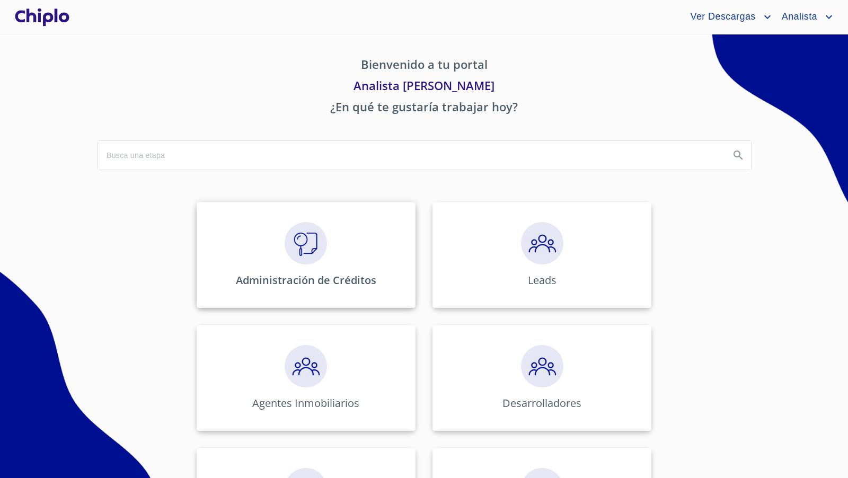 This screenshot has width=848, height=478. I want to click on button: Search, so click(739, 155).